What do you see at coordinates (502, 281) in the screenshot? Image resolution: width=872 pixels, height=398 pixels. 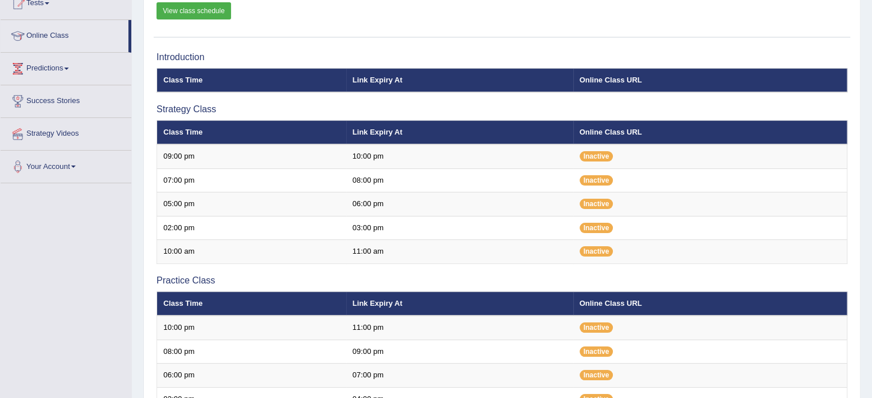 I see `h3: Practice Class` at bounding box center [502, 281].